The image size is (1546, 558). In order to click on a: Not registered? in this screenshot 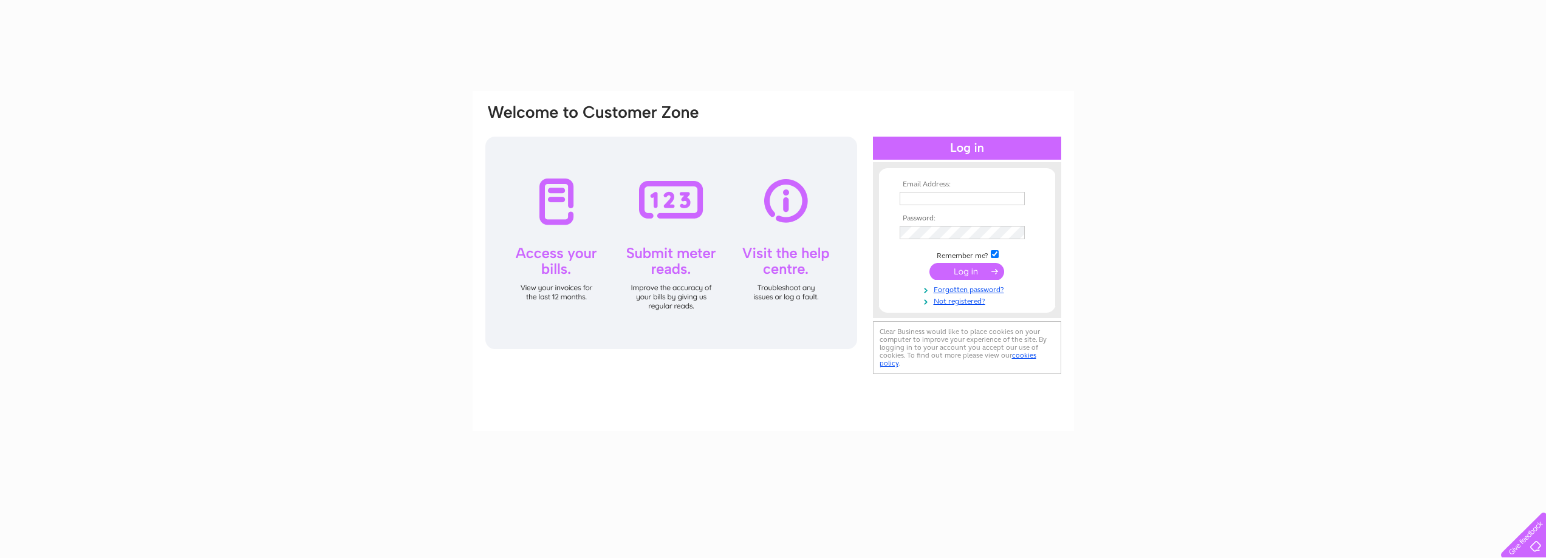, I will do `click(969, 300)`.